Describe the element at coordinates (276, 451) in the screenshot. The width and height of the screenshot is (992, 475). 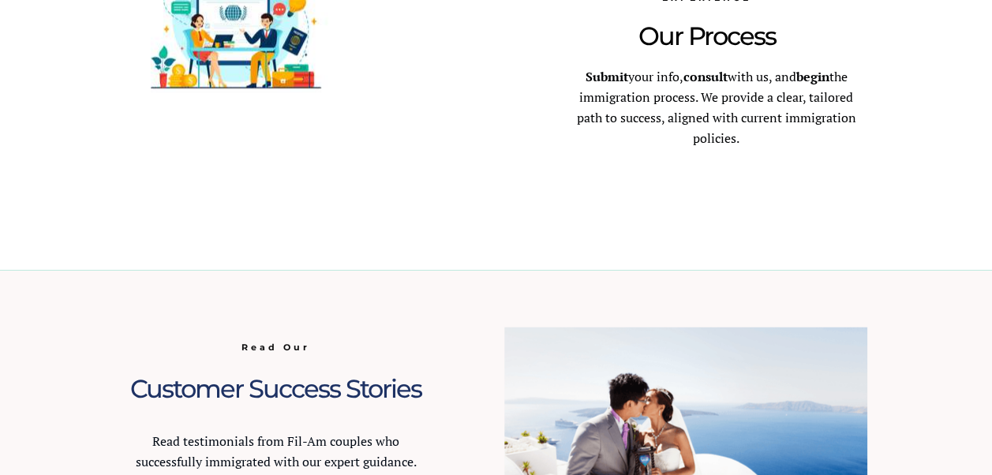
I see `span: Read testimonials from Fil-Am couples who successfully immigrated with our expert guidance.` at that location.